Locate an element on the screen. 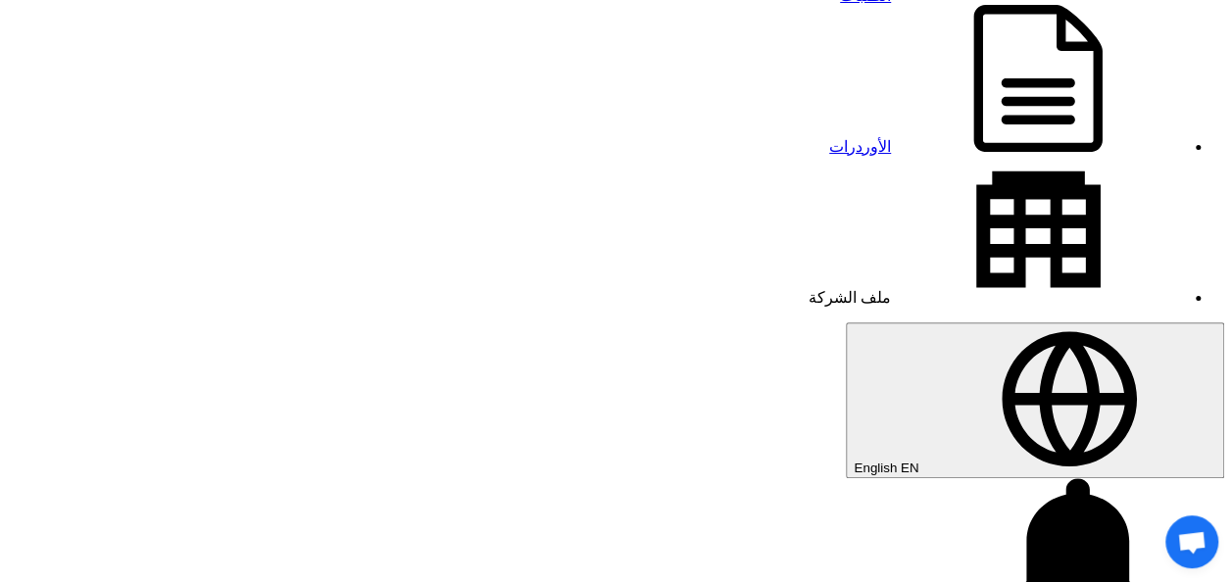 This screenshot has width=1232, height=582. span: EN is located at coordinates (909, 467).